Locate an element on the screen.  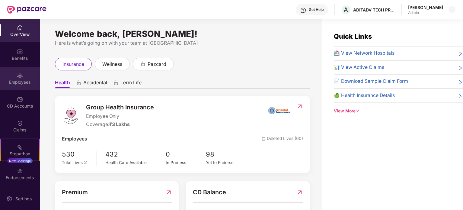
span: Term Life is located at coordinates (131, 84).